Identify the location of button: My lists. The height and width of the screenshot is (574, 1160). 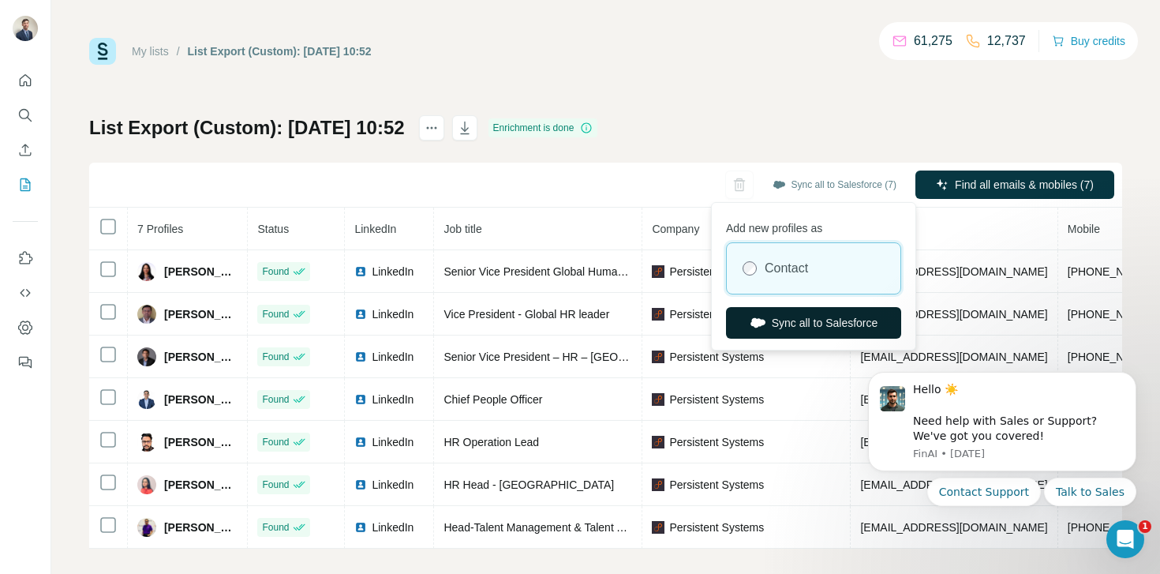
(25, 185).